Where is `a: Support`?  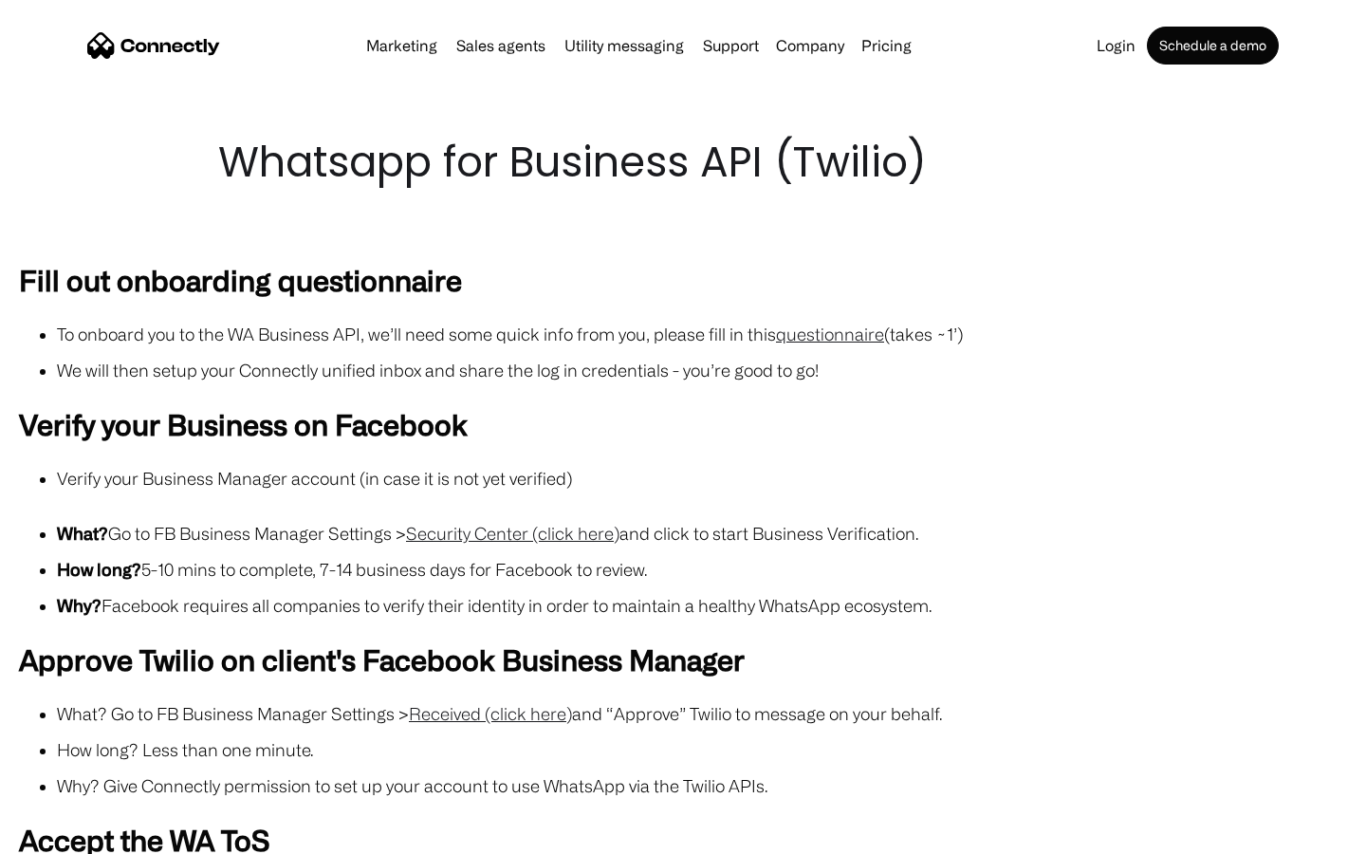 a: Support is located at coordinates (730, 46).